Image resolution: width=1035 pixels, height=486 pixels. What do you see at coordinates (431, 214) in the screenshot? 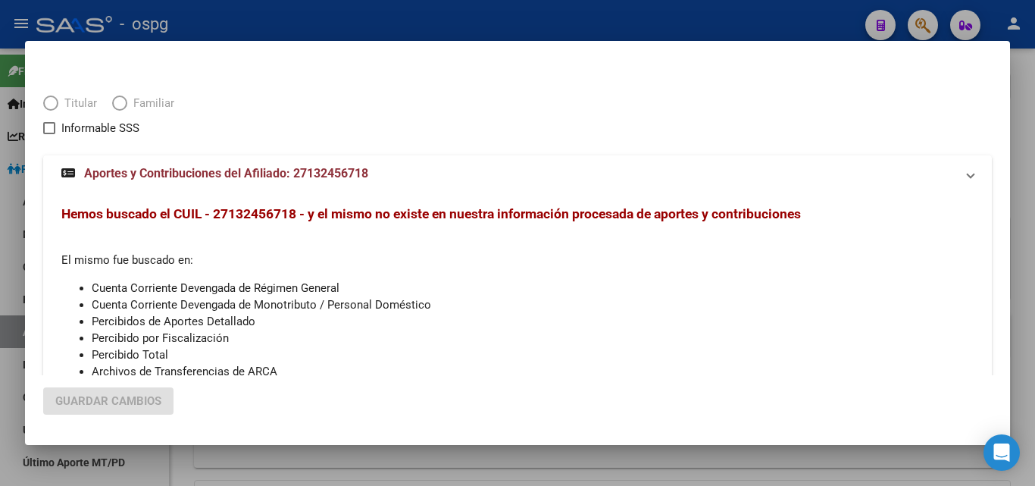
I see `span: Hemos buscado el CUIL - 27132456718 - y el mismo no existe en nuestra información procesada de ap...` at bounding box center [431, 214].